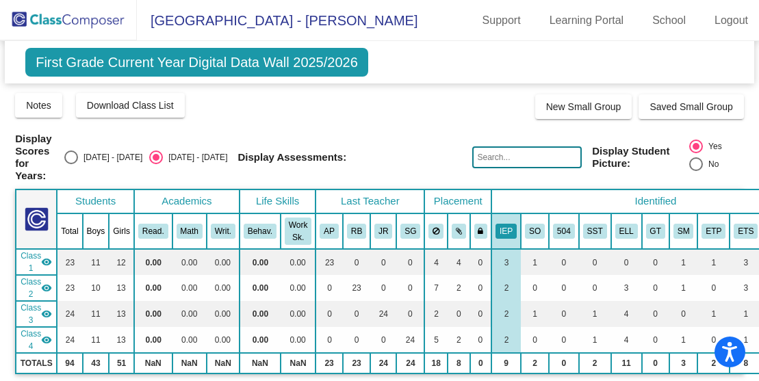 The height and width of the screenshot is (381, 759). Describe the element at coordinates (655, 231) in the screenshot. I see `button: GT` at that location.